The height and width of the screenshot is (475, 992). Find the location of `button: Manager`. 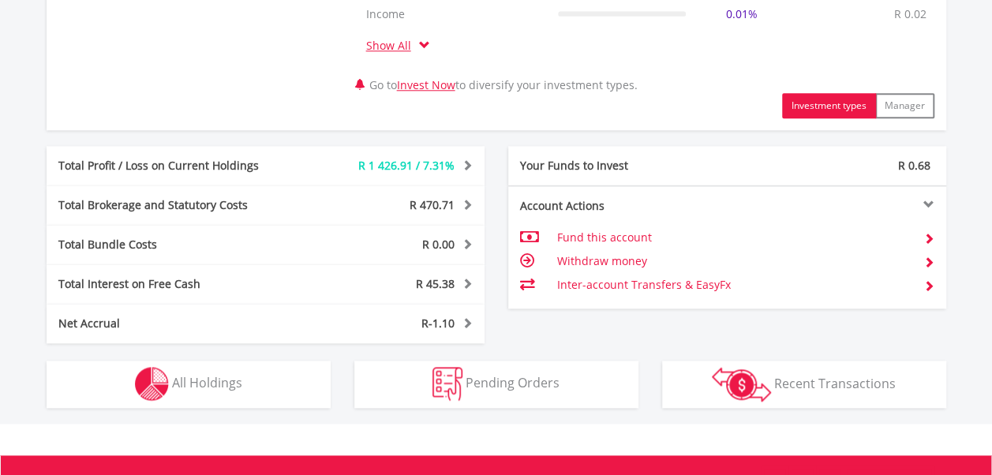

button: Manager is located at coordinates (905, 106).